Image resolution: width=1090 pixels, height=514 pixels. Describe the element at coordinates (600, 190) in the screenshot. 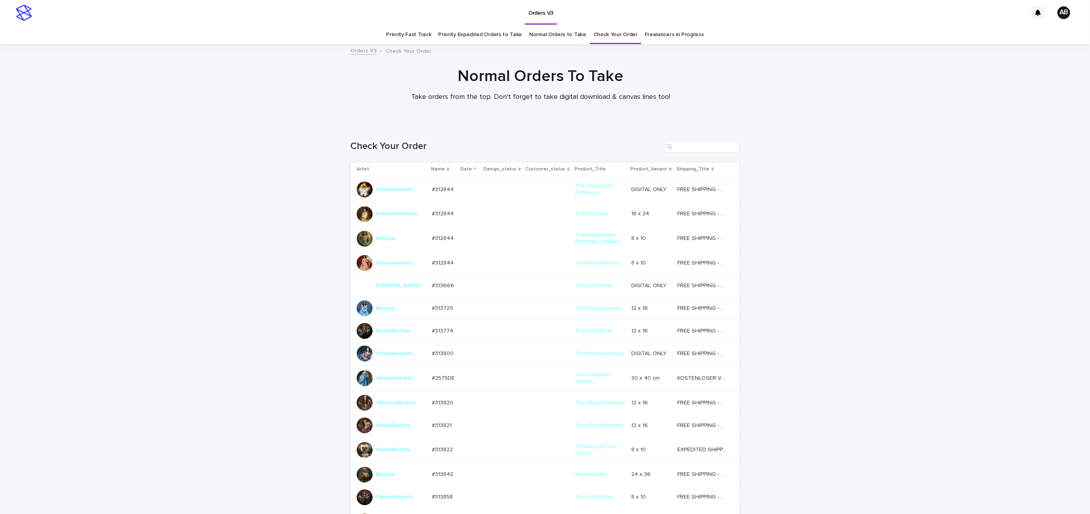

I see `a: The Queen of Fluffiness` at that location.